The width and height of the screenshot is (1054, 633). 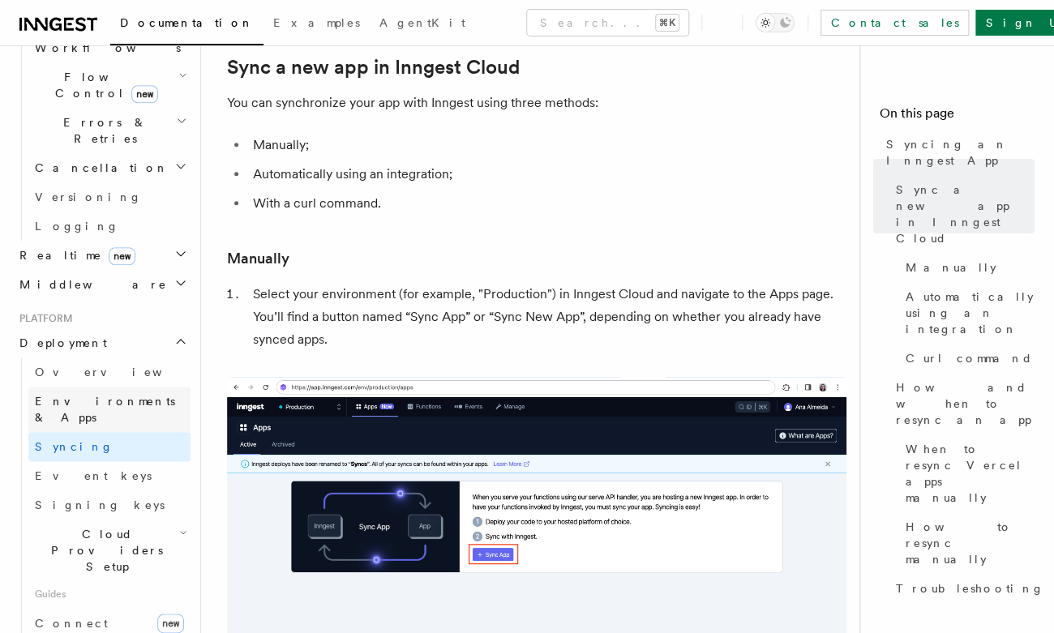 What do you see at coordinates (109, 226) in the screenshot?
I see `a: Logging` at bounding box center [109, 226].